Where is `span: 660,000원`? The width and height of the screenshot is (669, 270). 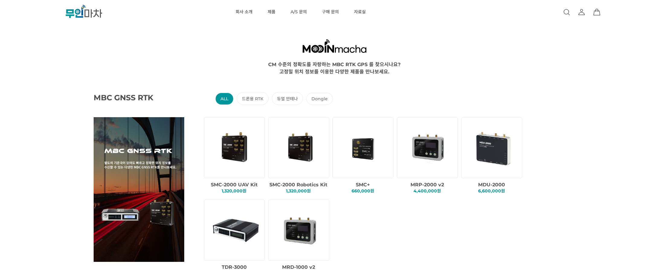 span: 660,000원 is located at coordinates (363, 191).